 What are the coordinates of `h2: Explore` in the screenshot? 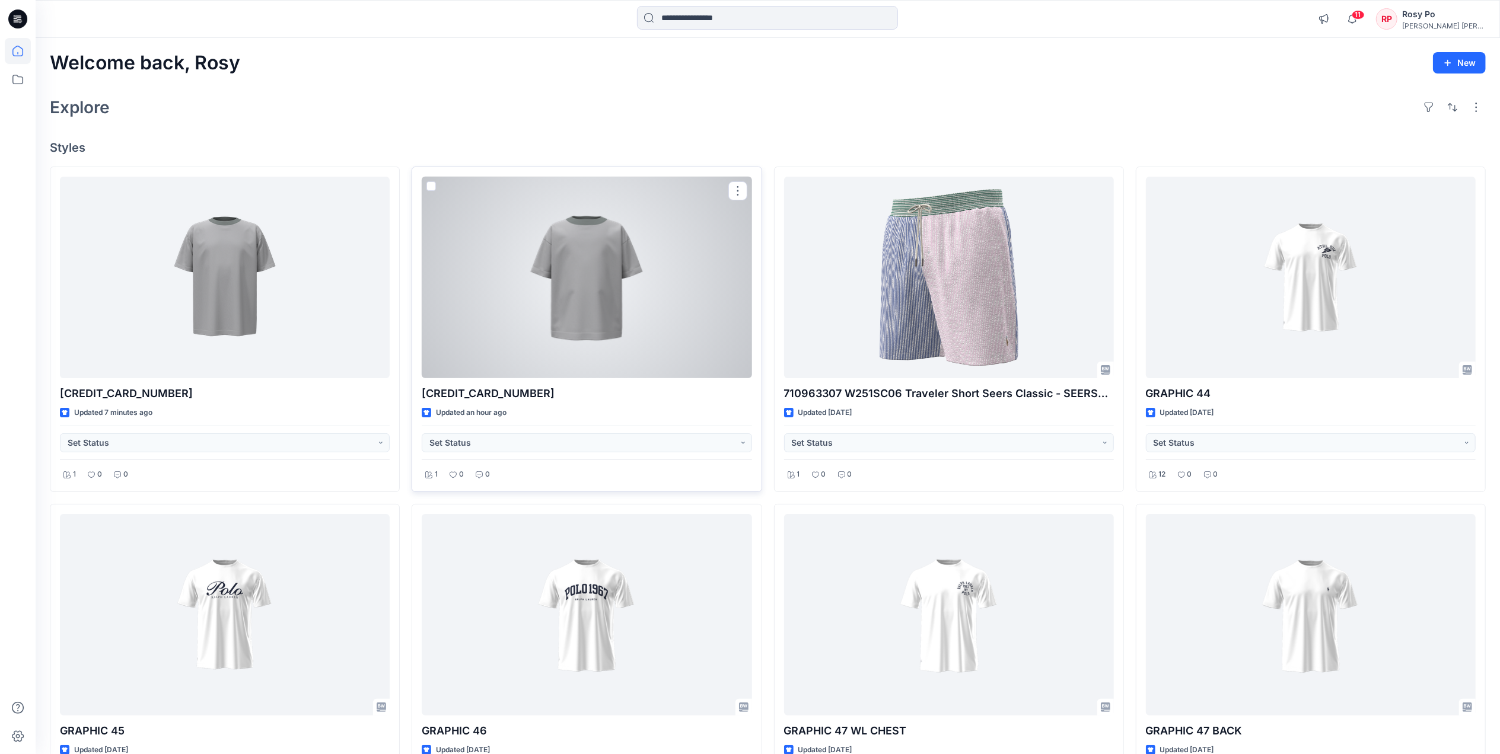 It's located at (79, 107).